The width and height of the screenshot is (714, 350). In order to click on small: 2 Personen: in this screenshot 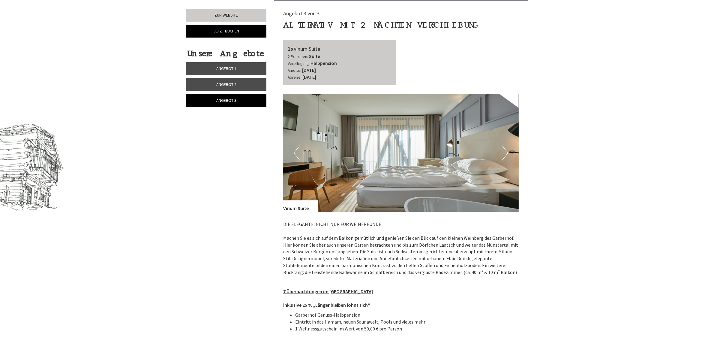, I will do `click(298, 56)`.